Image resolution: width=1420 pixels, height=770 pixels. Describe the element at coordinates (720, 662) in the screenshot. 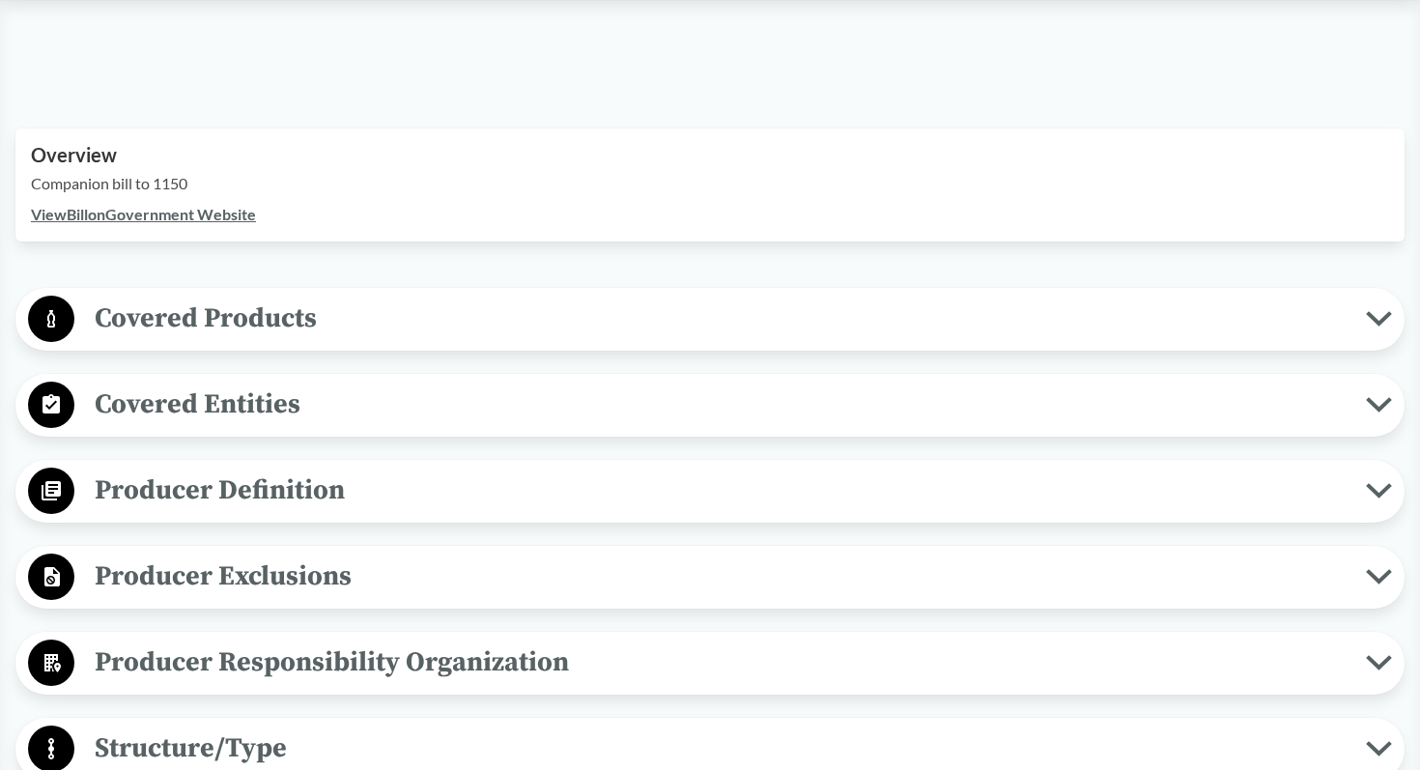

I see `span: Producer Responsibility Organization` at that location.